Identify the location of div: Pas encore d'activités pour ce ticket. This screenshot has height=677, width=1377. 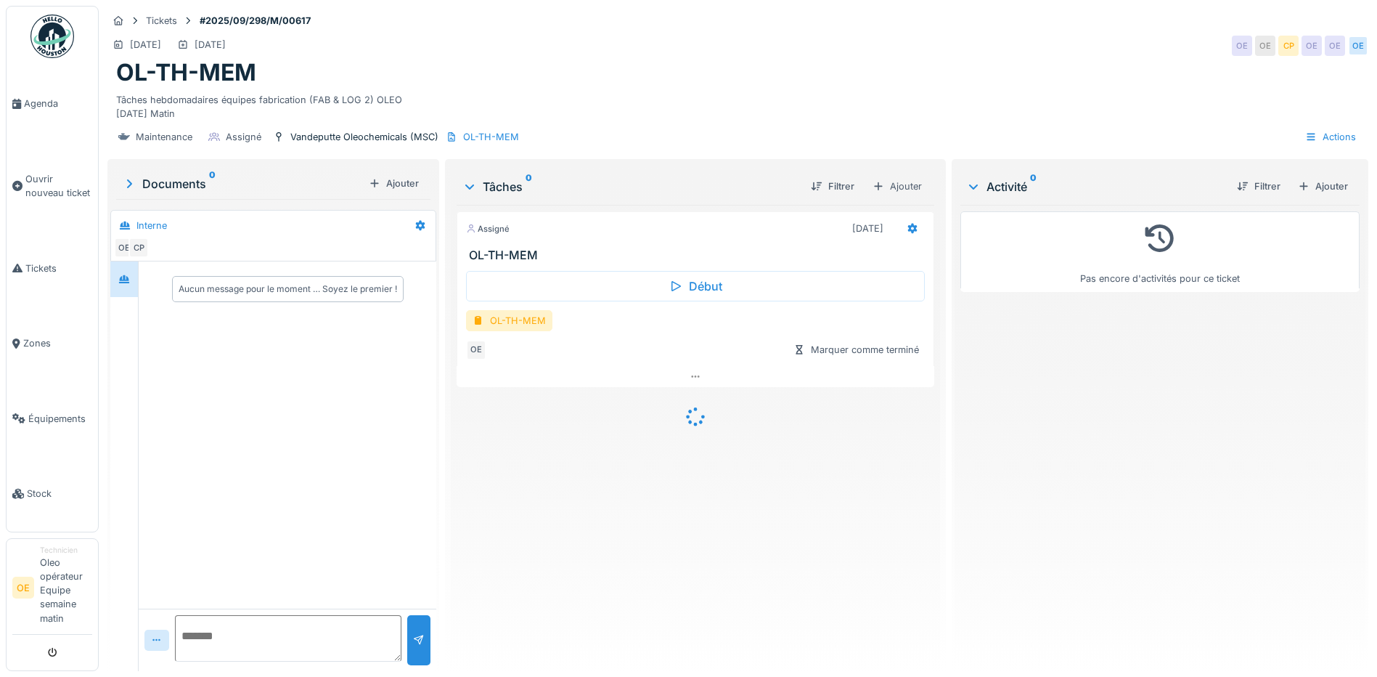
(1160, 251).